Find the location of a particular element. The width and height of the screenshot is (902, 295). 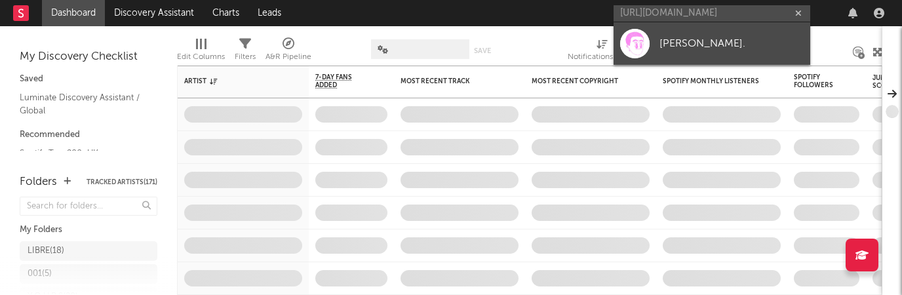

div: Spotify Monthly Listeners is located at coordinates (712, 81).